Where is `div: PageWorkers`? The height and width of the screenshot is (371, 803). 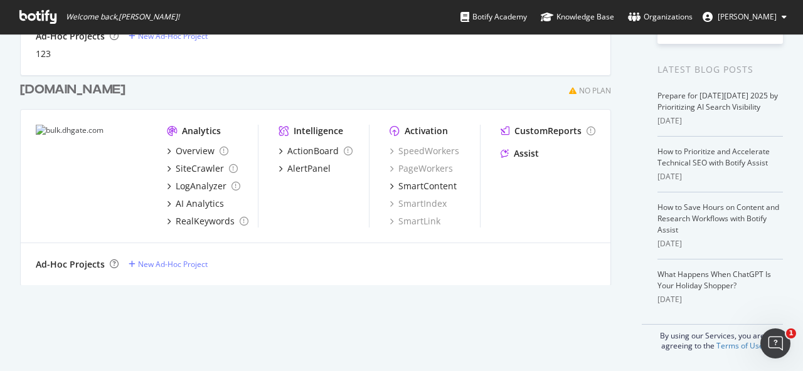 div: PageWorkers is located at coordinates (421, 169).